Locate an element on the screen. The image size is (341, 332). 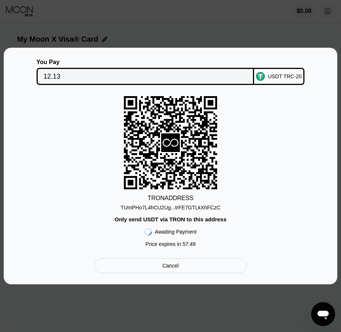
div: You Pay is located at coordinates (145, 62).